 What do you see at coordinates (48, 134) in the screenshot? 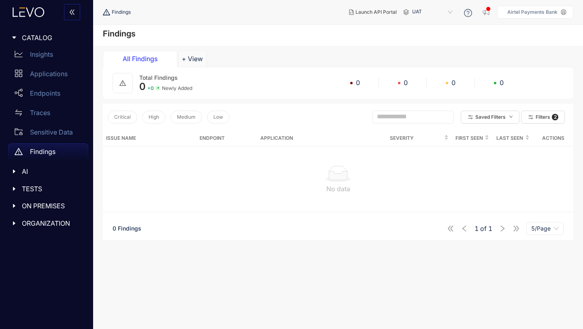
I see `a: Sensitive Data` at bounding box center [48, 134].